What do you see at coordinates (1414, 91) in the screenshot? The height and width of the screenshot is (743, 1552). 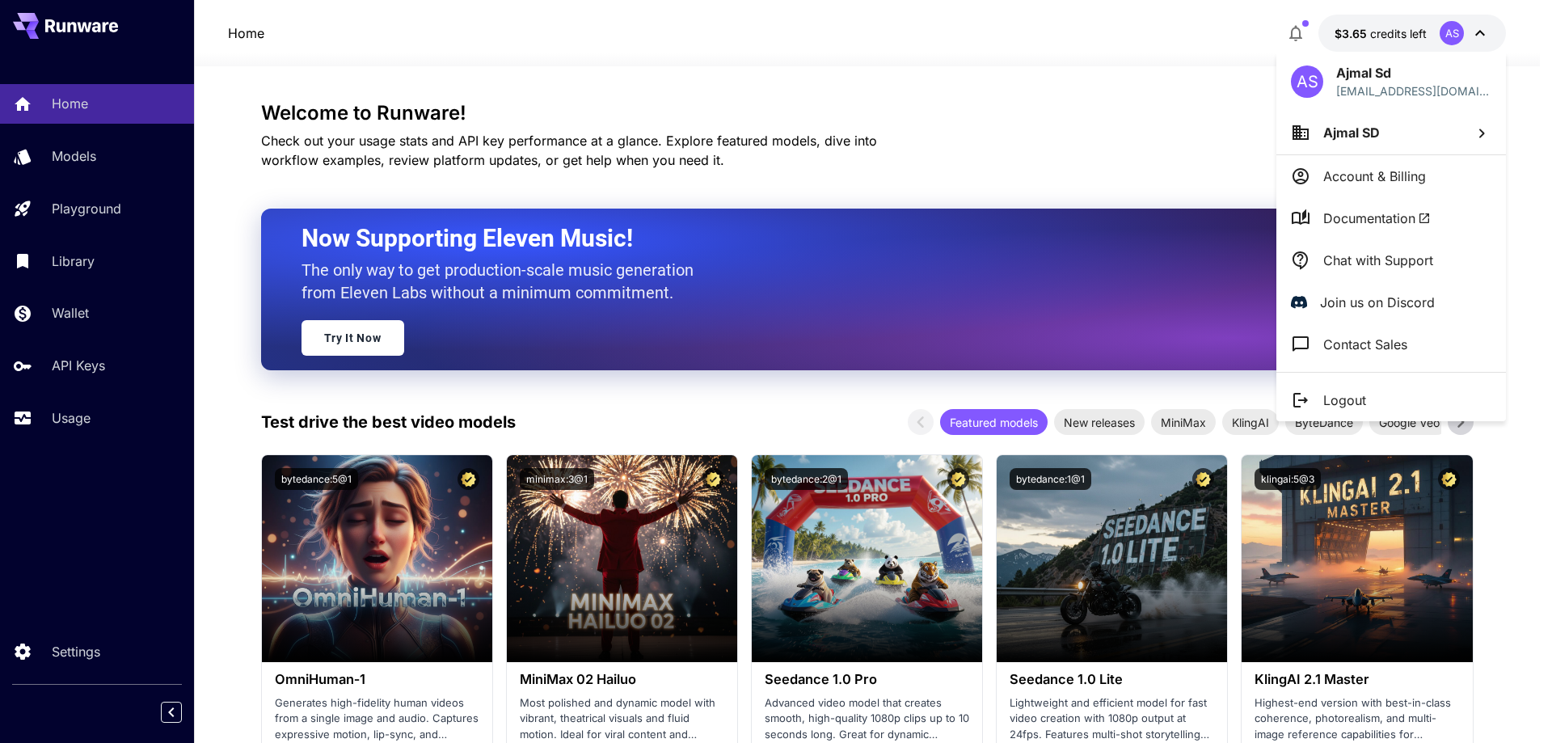 I see `div: casschannel2020@gmail.com` at bounding box center [1414, 91].